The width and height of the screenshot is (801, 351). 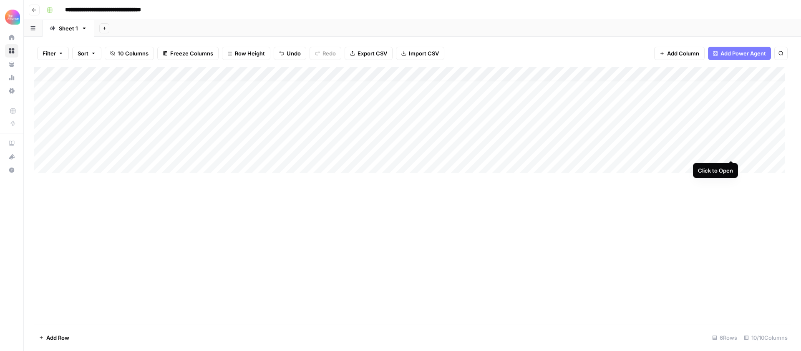 What do you see at coordinates (372, 53) in the screenshot?
I see `span: Export CSV` at bounding box center [372, 53].